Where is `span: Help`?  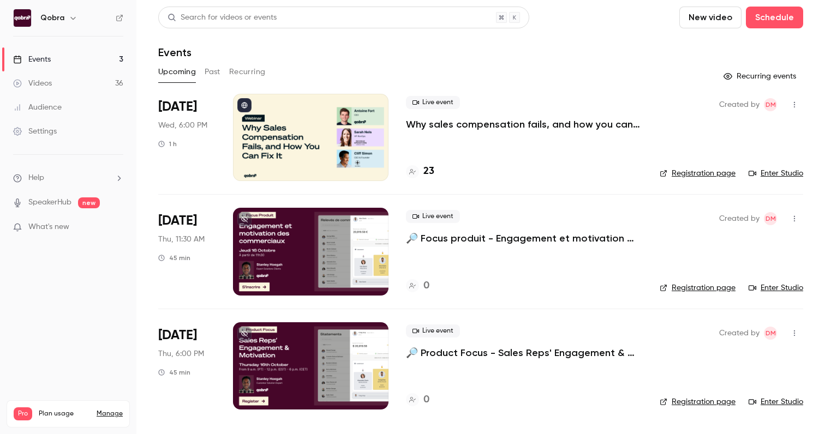 span: Help is located at coordinates (36, 178).